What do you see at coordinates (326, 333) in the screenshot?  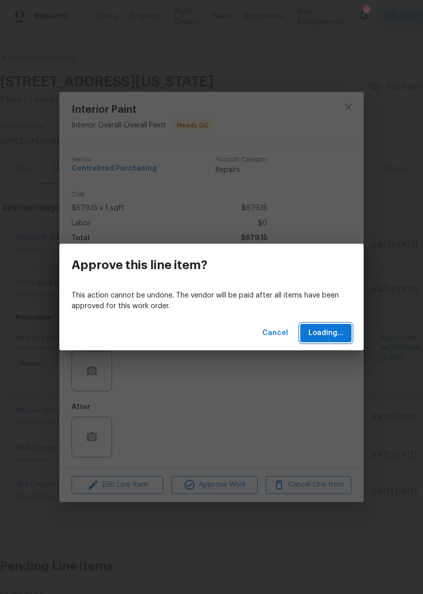 I see `button: Loading...` at bounding box center [326, 333].